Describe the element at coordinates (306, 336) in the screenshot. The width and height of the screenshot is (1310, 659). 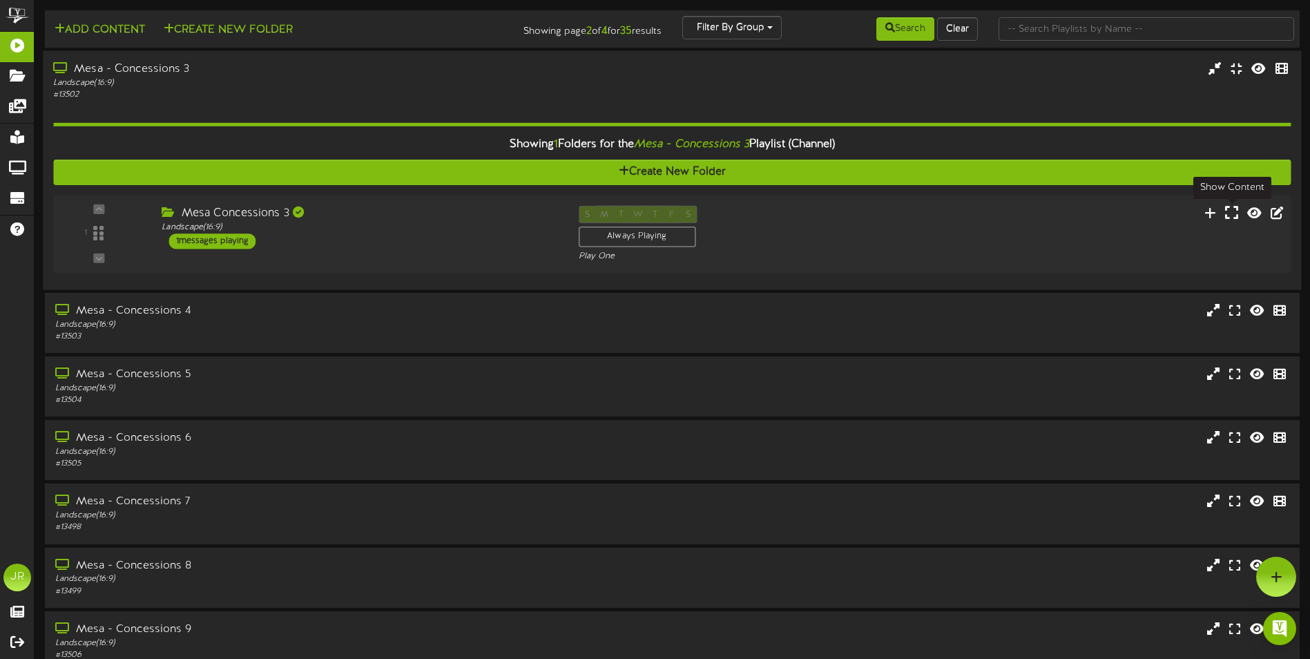
I see `div: # 13503` at that location.